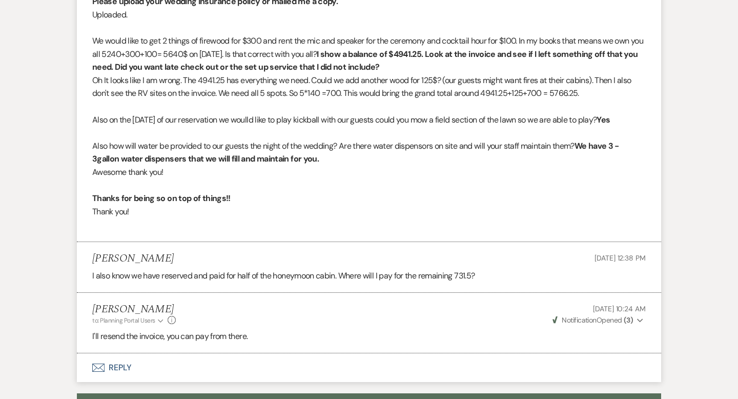 This screenshot has height=399, width=738. What do you see at coordinates (369, 87) in the screenshot?
I see `p: Oh It looks like I am wrong. The 4941.25 has everything we need. Could we add another wood for 12...` at bounding box center [369, 87].